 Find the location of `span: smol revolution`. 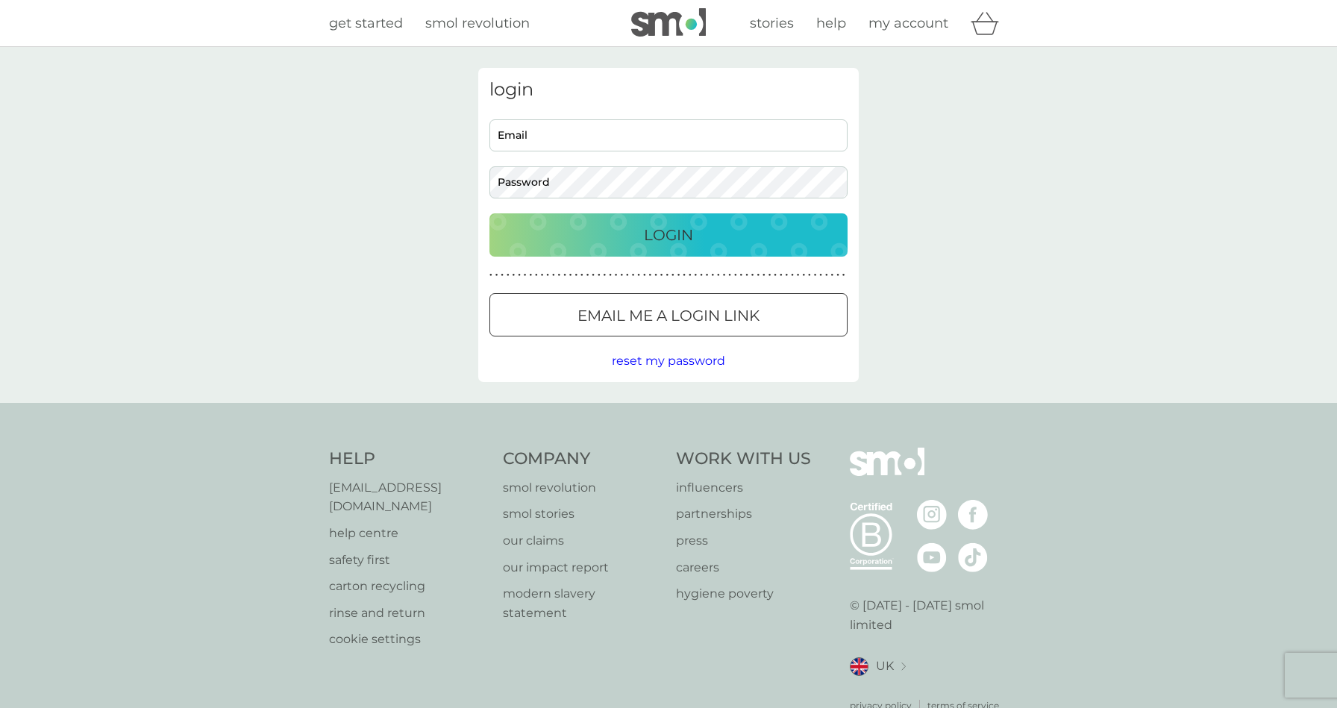

span: smol revolution is located at coordinates (477, 23).